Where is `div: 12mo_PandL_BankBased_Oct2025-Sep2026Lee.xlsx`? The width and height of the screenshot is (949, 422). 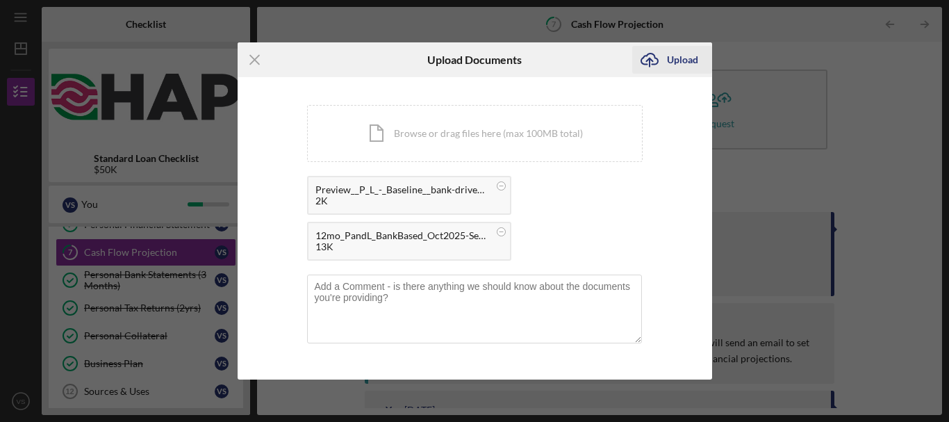 div: 12mo_PandL_BankBased_Oct2025-Sep2026Lee.xlsx is located at coordinates (402, 236).